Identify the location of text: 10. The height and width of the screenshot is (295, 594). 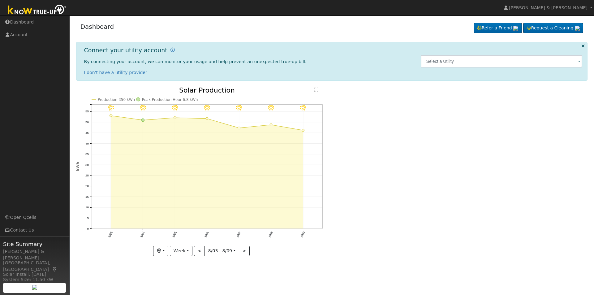
(87, 207).